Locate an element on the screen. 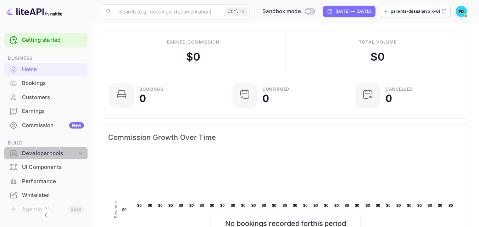  div: Getting started is located at coordinates (46, 40).